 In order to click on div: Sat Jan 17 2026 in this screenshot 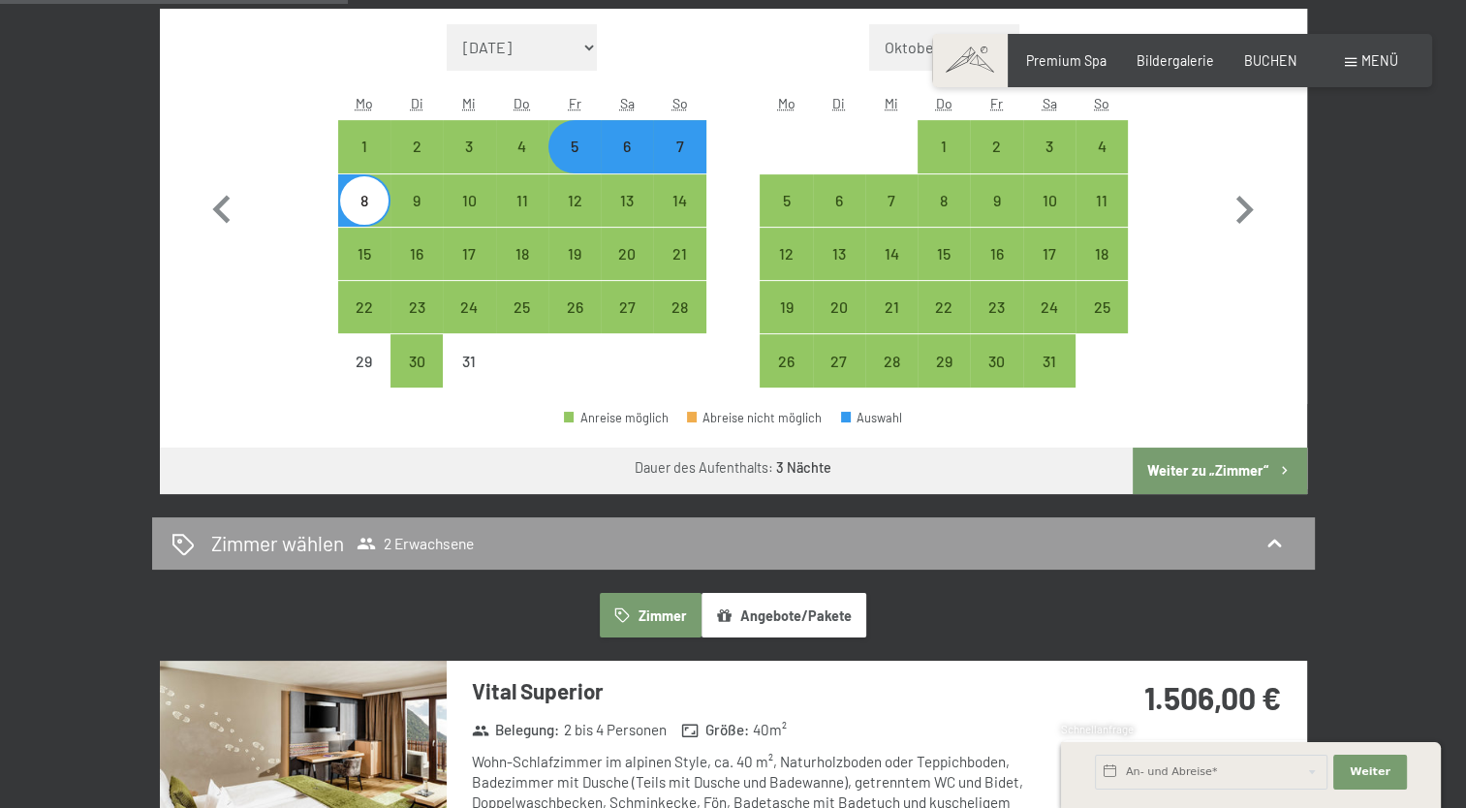, I will do `click(1050, 254)`.